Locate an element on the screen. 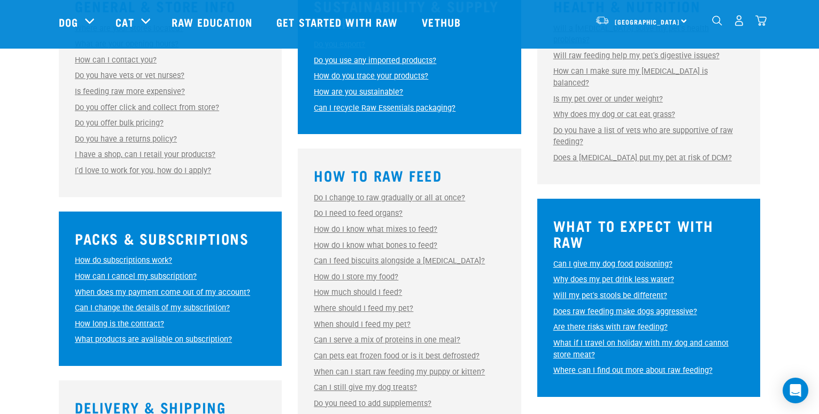 The height and width of the screenshot is (414, 819). h3: What to Expect With Raw is located at coordinates (648, 234).